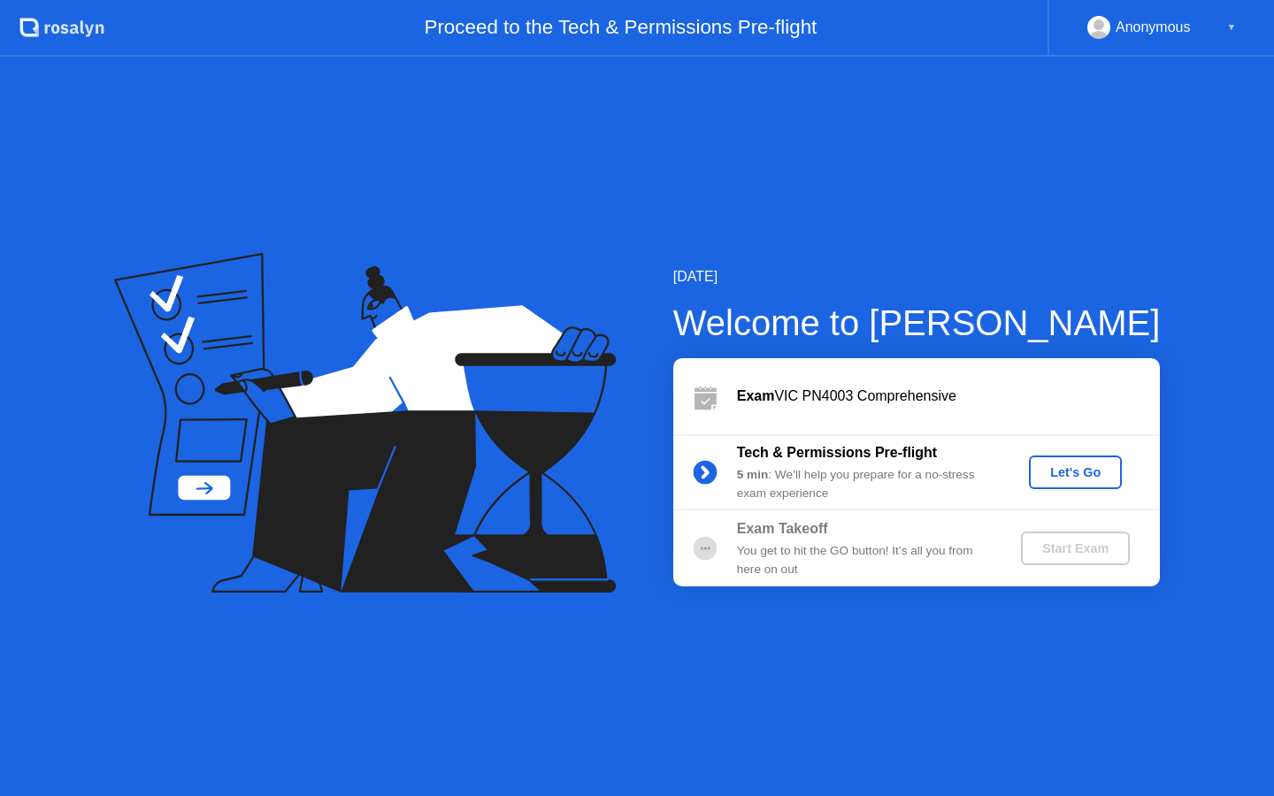  I want to click on b: Exam, so click(755, 395).